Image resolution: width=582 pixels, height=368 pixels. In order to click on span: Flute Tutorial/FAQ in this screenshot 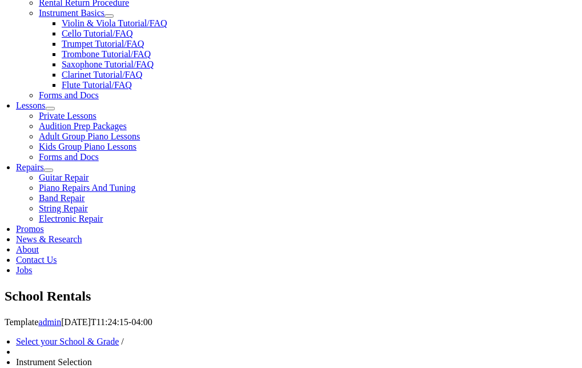, I will do `click(96, 84)`.